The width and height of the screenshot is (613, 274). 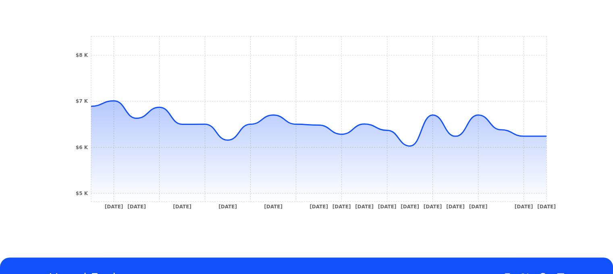 I want to click on tspan: $8 K, so click(x=81, y=55).